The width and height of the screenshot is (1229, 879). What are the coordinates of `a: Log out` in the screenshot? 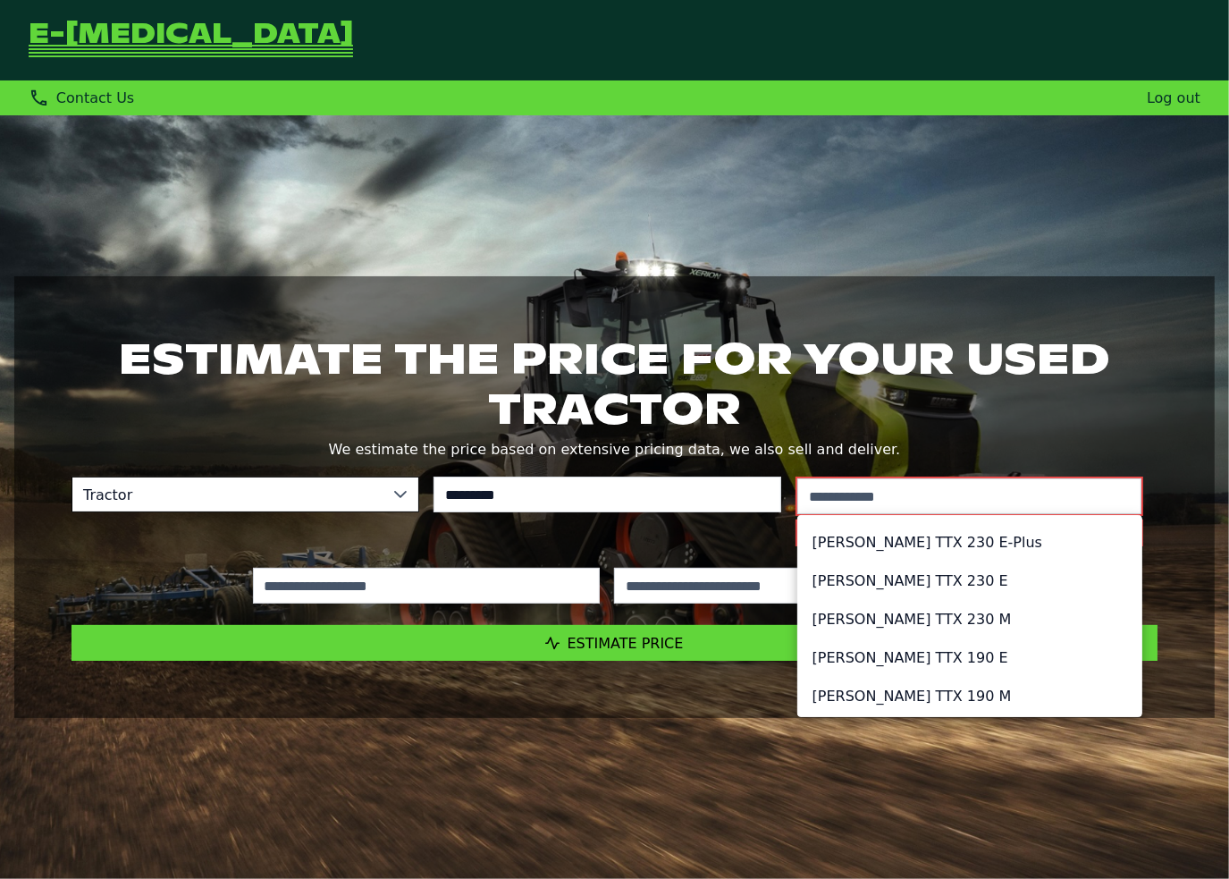 It's located at (1174, 97).